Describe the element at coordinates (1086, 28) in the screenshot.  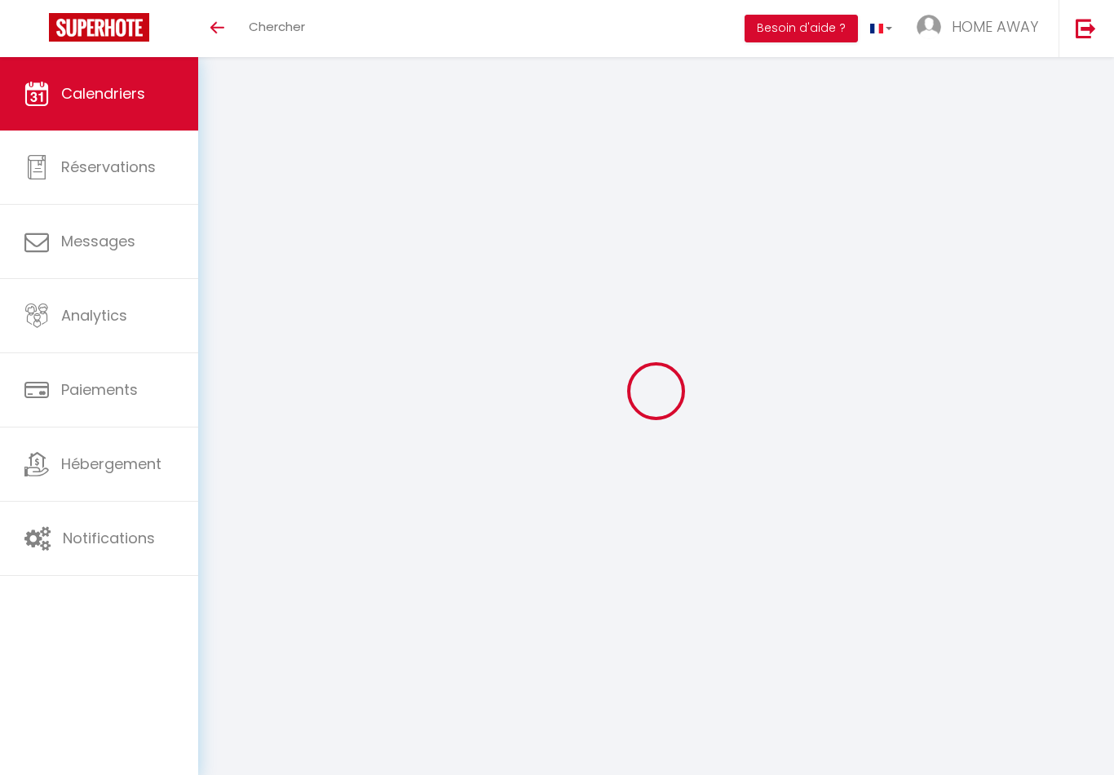
I see `img: logout` at that location.